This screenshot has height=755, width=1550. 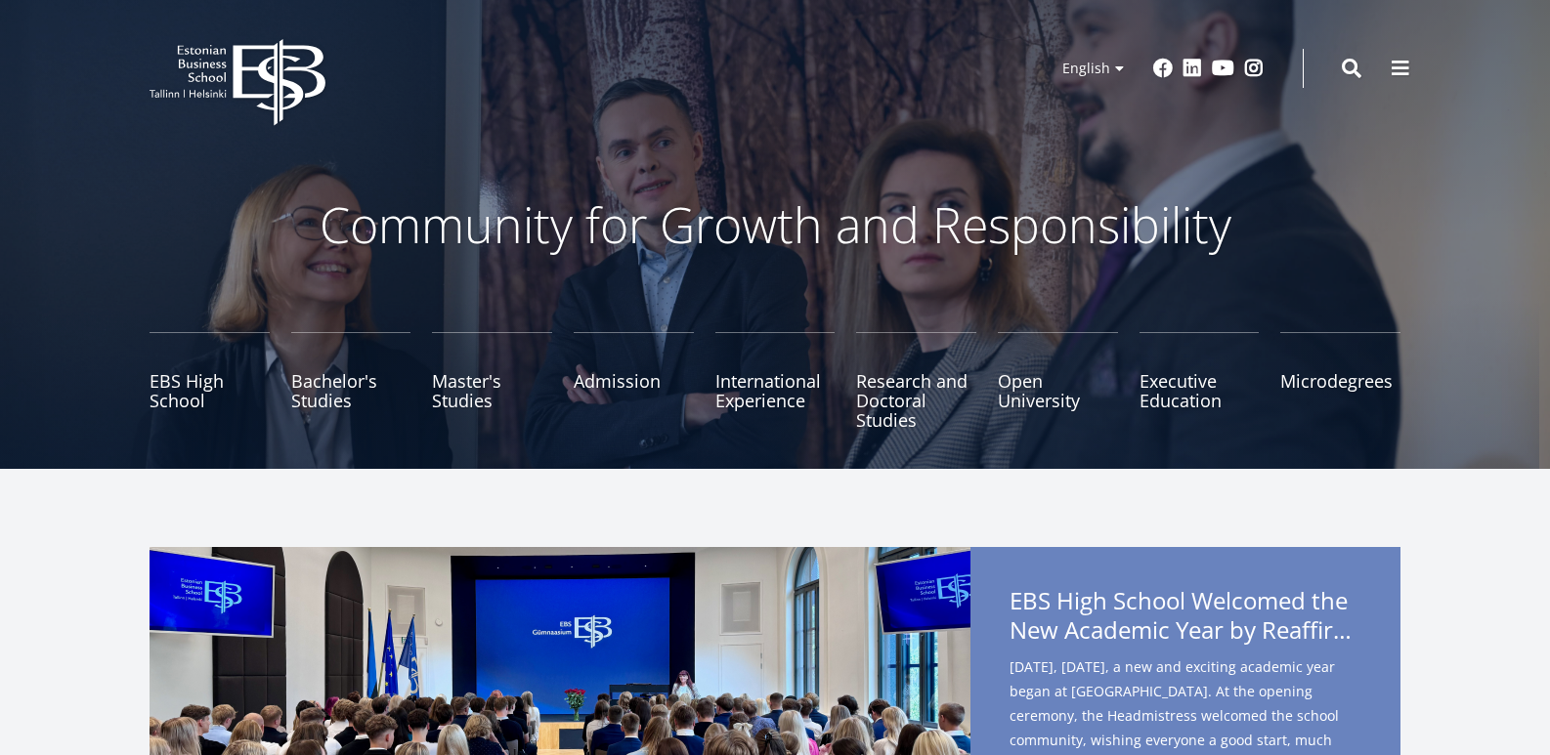 I want to click on a: Master's Studies, so click(x=492, y=381).